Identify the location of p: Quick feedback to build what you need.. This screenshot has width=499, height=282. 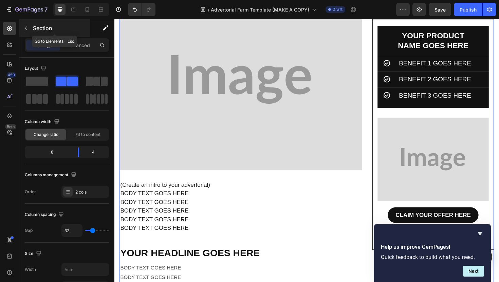
(433, 257).